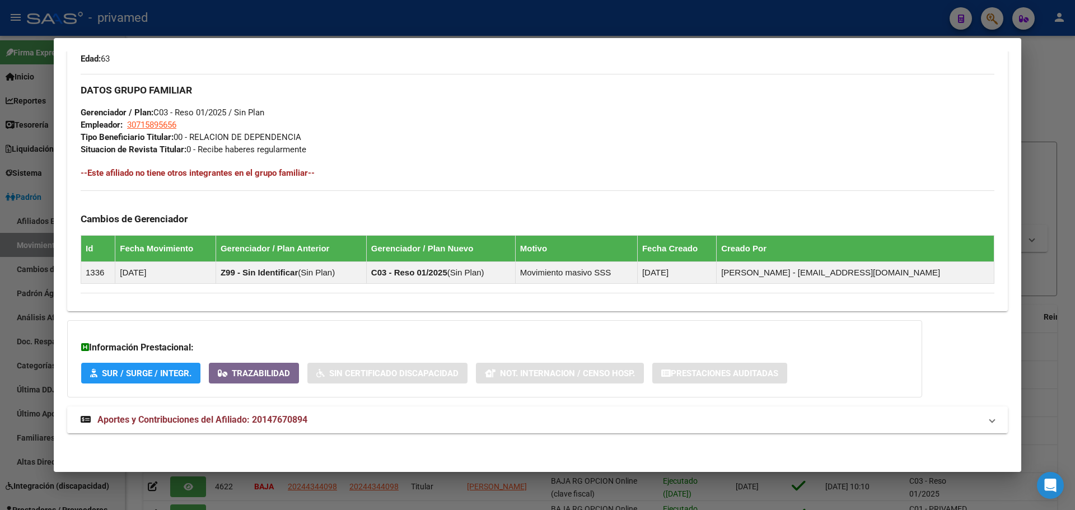  What do you see at coordinates (98, 248) in the screenshot?
I see `th: Id` at bounding box center [98, 248].